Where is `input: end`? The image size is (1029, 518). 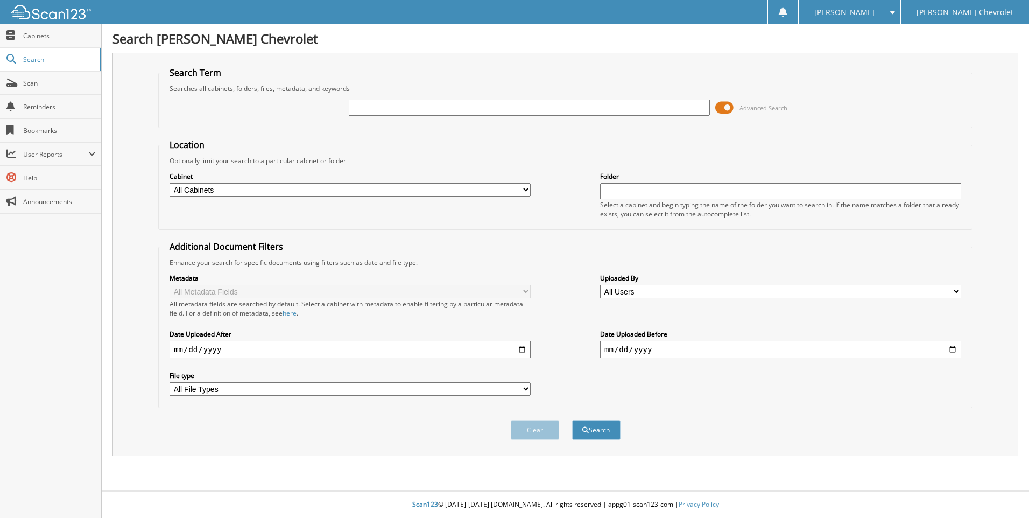
input: end is located at coordinates (780, 349).